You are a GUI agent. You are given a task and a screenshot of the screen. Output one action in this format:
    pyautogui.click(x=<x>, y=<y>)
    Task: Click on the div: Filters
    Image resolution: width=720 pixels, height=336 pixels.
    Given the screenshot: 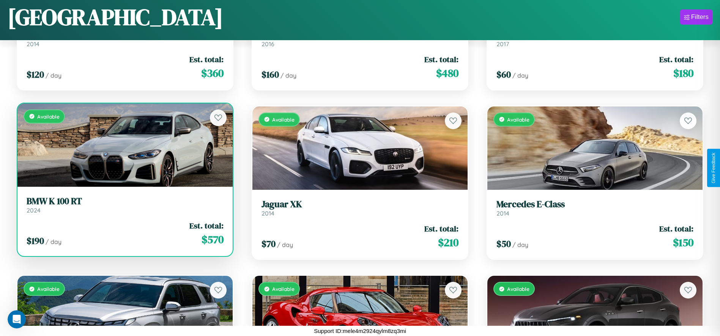 What is the action you would take?
    pyautogui.click(x=699, y=17)
    